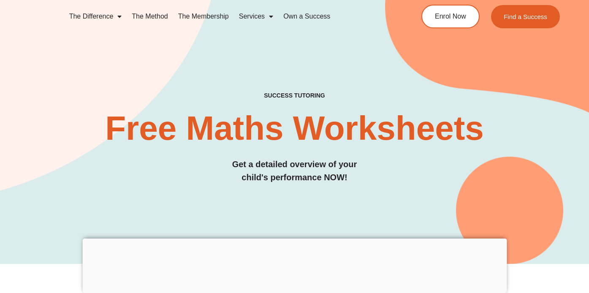  Describe the element at coordinates (450, 16) in the screenshot. I see `a: Enrol Now` at that location.